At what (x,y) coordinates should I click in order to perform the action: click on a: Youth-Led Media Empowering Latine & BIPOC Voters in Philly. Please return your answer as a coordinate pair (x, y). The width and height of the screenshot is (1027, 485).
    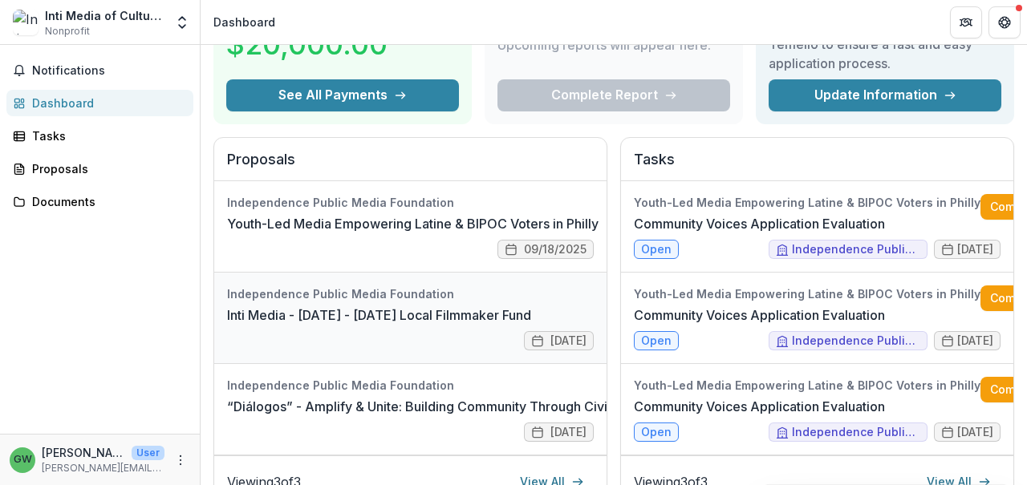
    Looking at the image, I should click on (412, 224).